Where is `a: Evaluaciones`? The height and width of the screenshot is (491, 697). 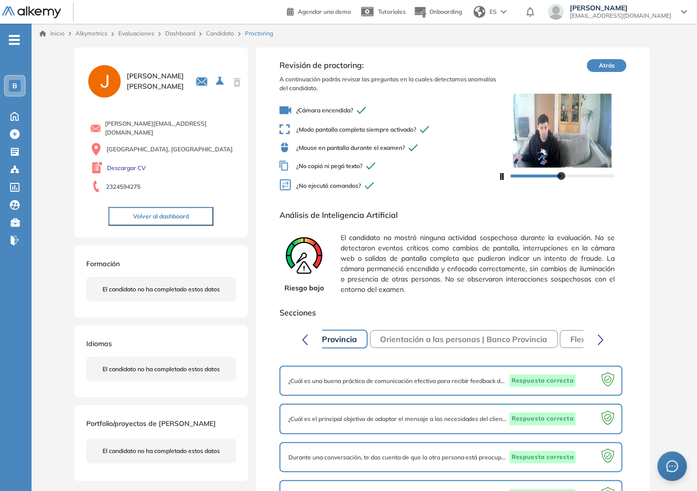
a: Evaluaciones is located at coordinates (136, 33).